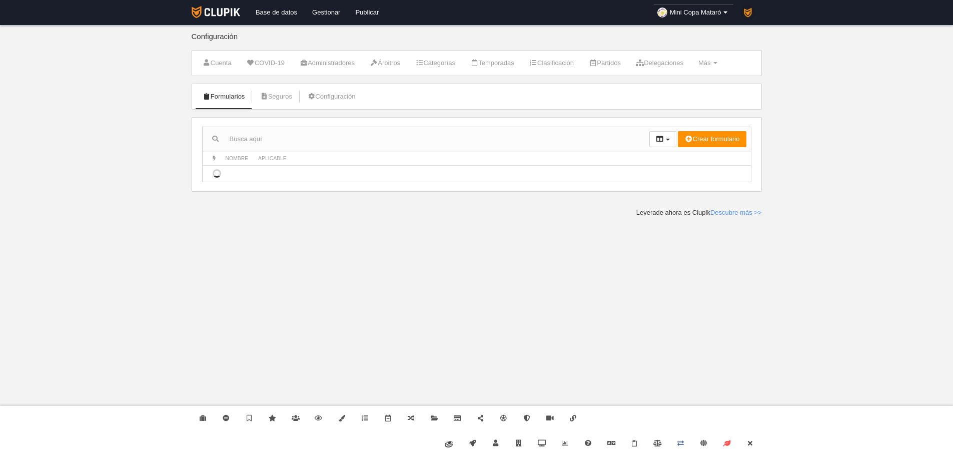 The image size is (953, 456). Describe the element at coordinates (237, 158) in the screenshot. I see `span: Nombre` at that location.